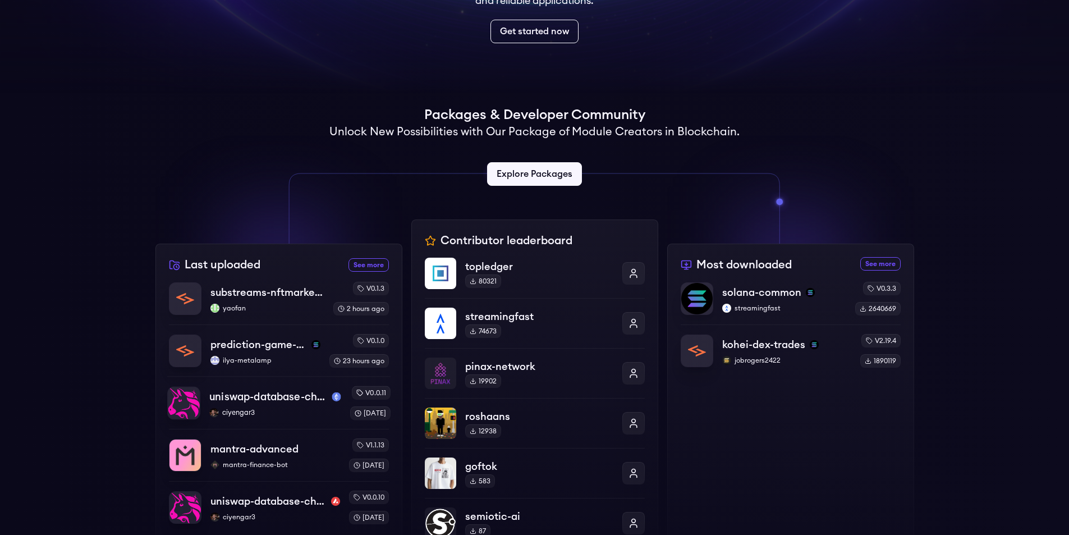  What do you see at coordinates (370, 445) in the screenshot?
I see `div: v1.1.13` at bounding box center [370, 445].